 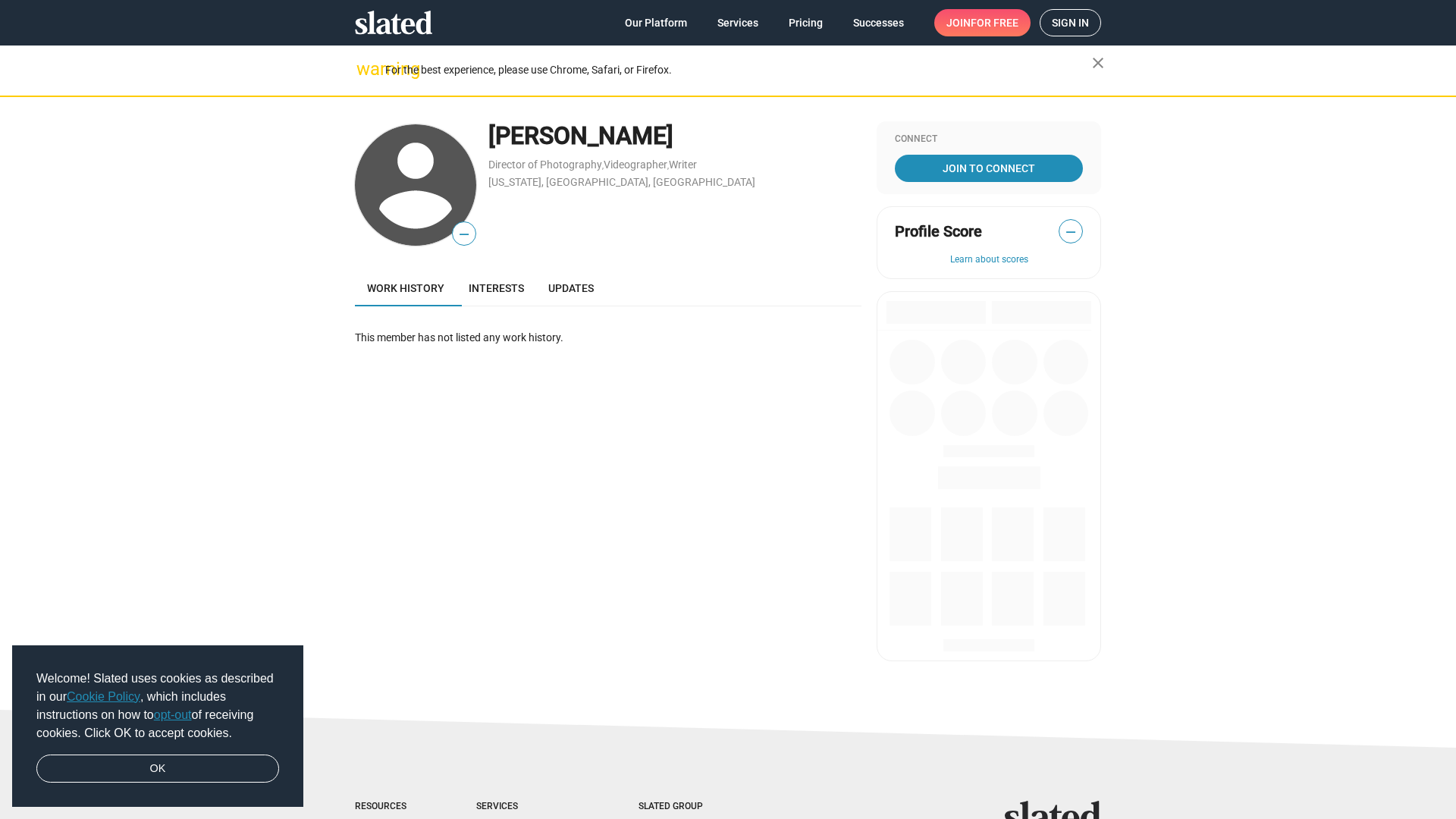 What do you see at coordinates (656, 23) in the screenshot?
I see `a: Our Platform` at bounding box center [656, 23].